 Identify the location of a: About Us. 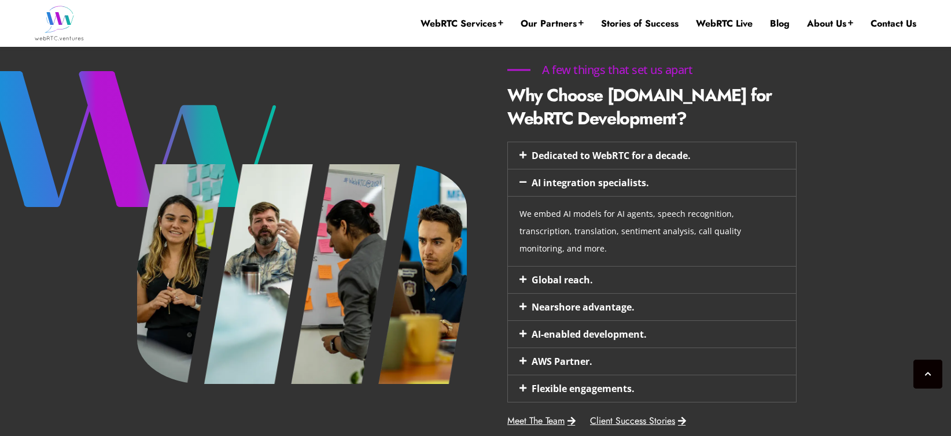
(830, 24).